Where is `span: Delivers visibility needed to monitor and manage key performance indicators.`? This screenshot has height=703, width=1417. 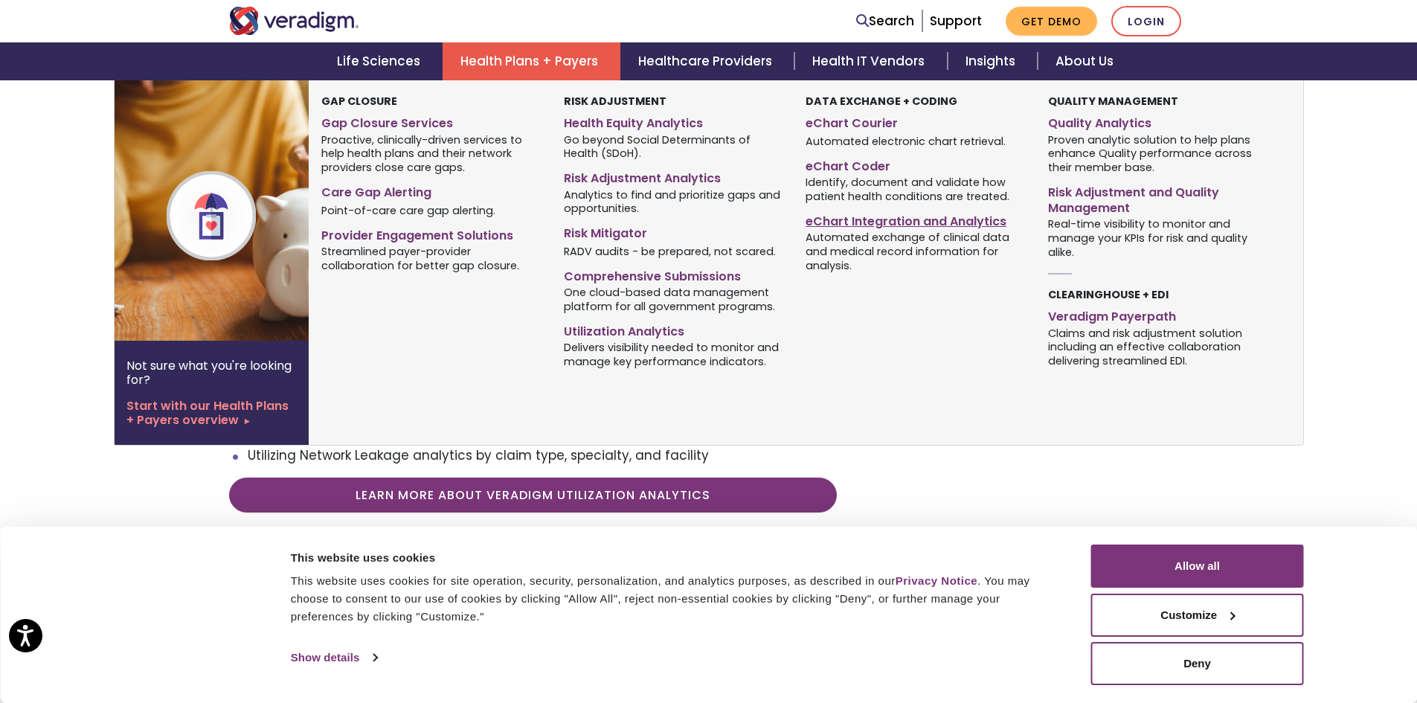 span: Delivers visibility needed to monitor and manage key performance indicators. is located at coordinates (673, 353).